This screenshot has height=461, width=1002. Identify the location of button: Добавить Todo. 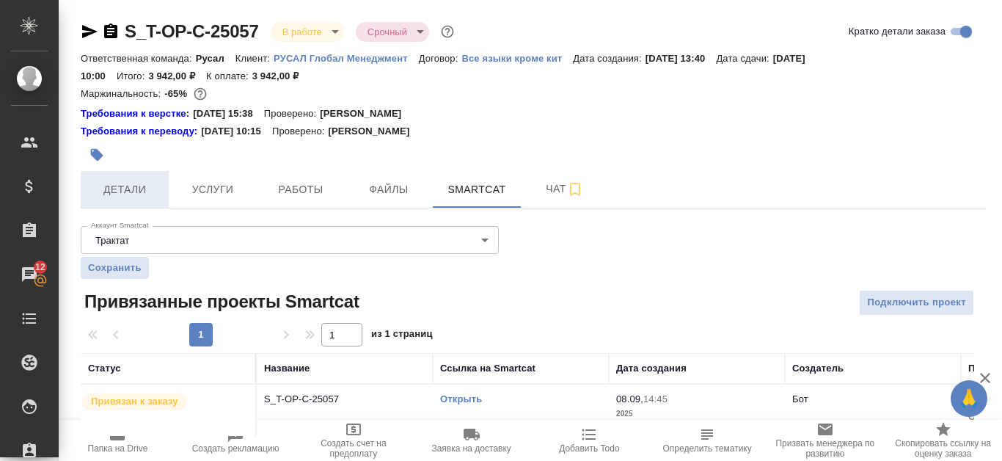
(589, 440).